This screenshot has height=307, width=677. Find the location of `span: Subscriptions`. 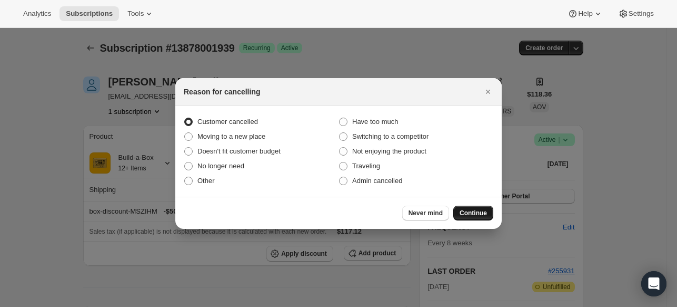

span: Subscriptions is located at coordinates (89, 14).